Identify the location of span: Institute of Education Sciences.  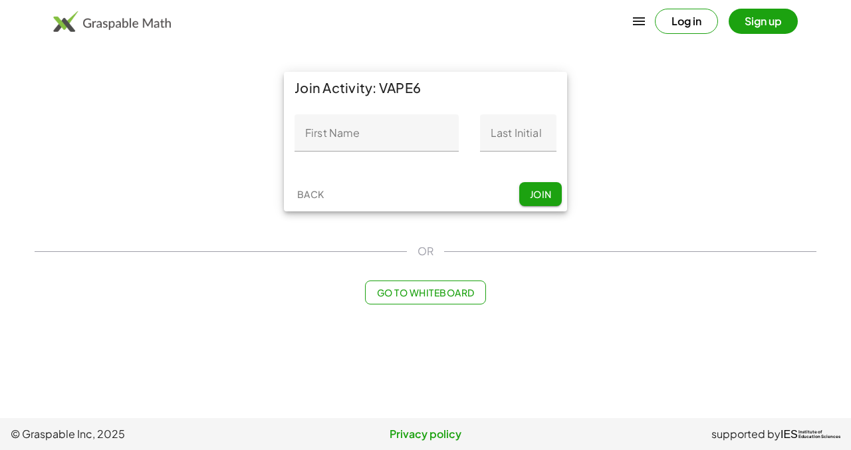
(819, 435).